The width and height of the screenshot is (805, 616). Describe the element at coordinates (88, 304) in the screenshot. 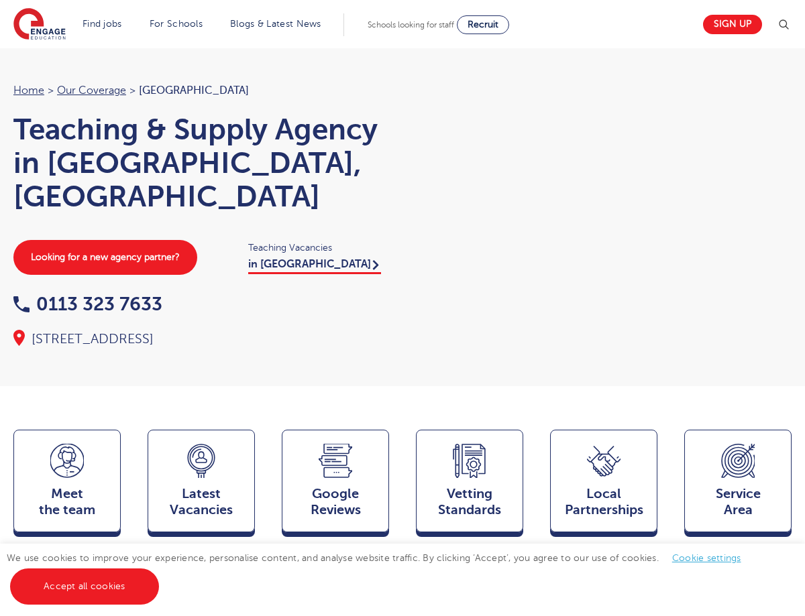

I see `a: 0113 323 7633` at that location.